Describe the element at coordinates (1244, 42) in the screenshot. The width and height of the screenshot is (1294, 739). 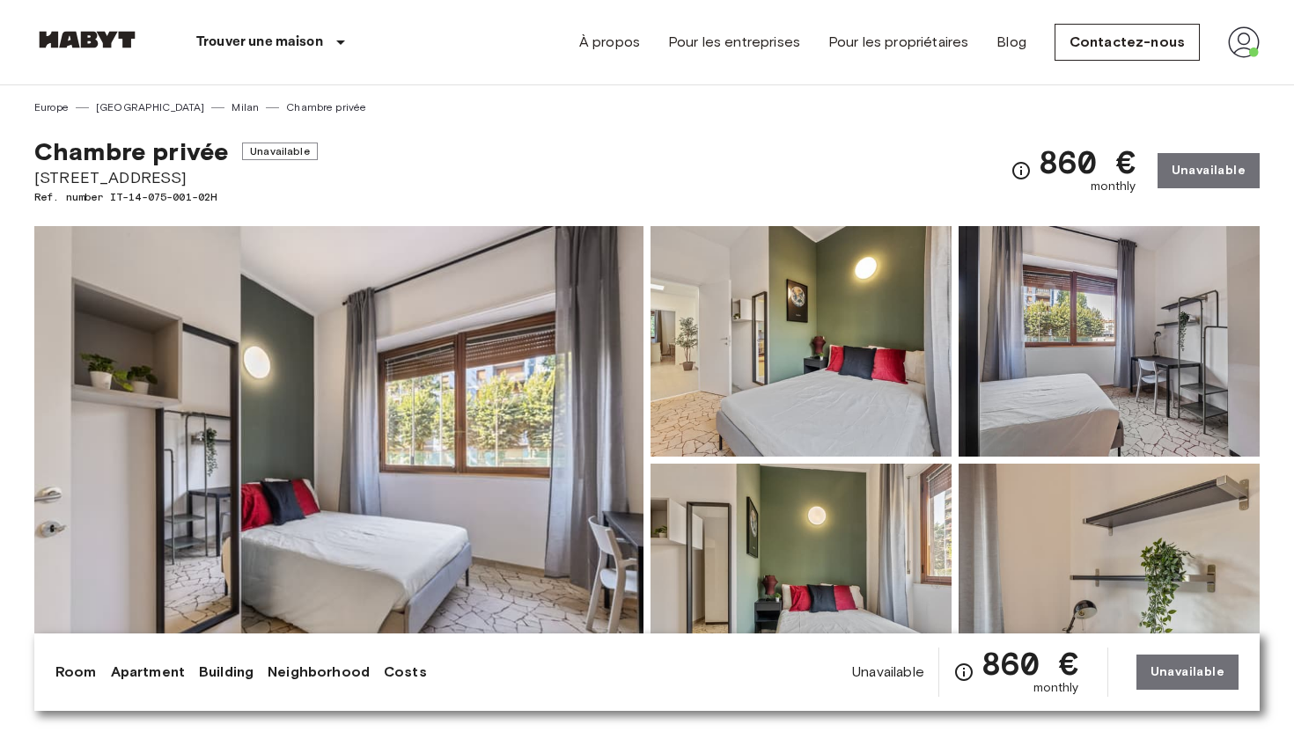
I see `img: avatar` at that location.